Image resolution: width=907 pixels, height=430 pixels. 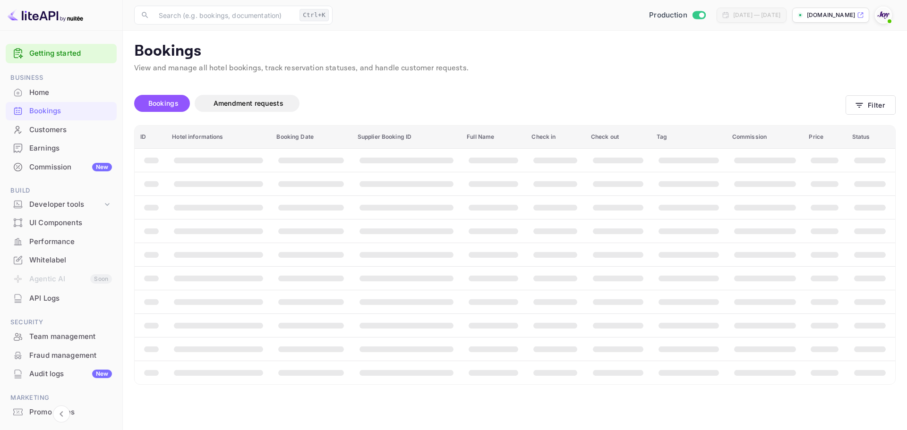 What do you see at coordinates (61, 414) in the screenshot?
I see `button: Collapse navigation` at bounding box center [61, 414].